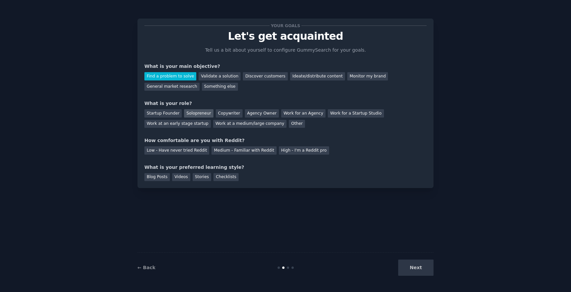  I want to click on div: Startup Founder, so click(163, 113).